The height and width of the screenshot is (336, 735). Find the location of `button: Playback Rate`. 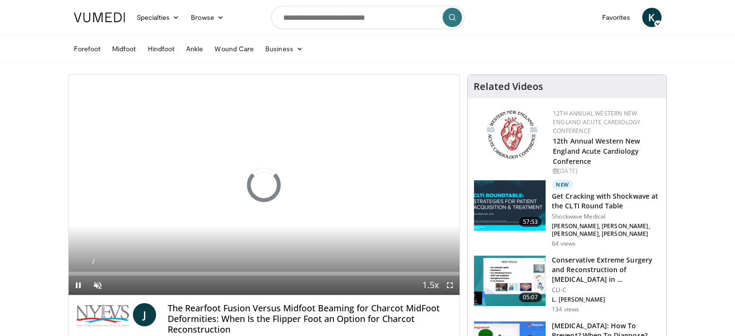

button: Playback Rate is located at coordinates (430, 285).